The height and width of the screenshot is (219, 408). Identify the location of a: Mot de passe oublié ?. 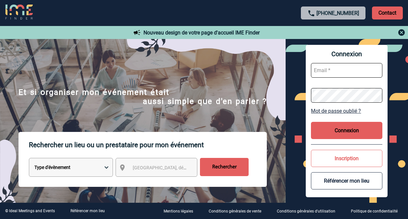
(346, 111).